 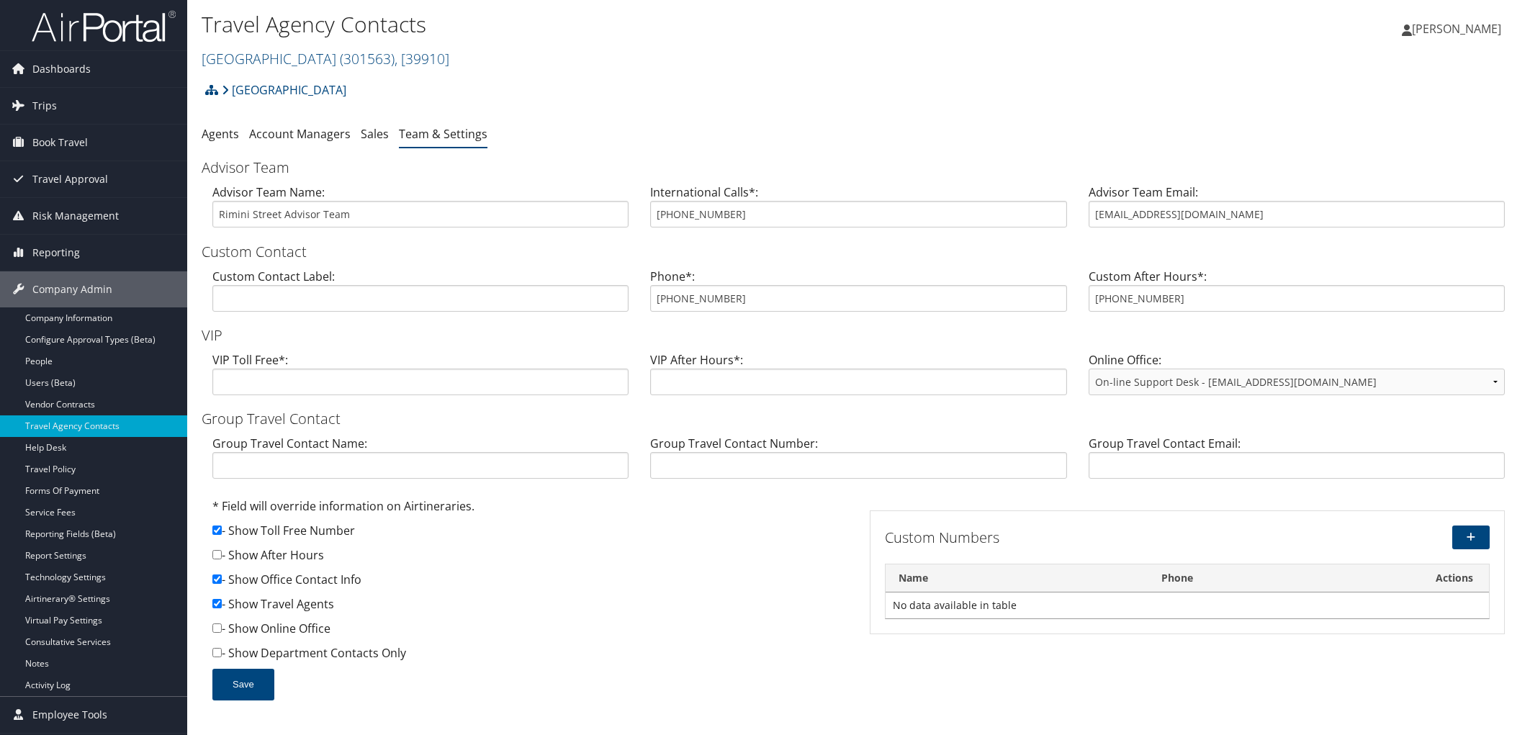 What do you see at coordinates (104, 26) in the screenshot?
I see `img: airportal-logo.png` at bounding box center [104, 26].